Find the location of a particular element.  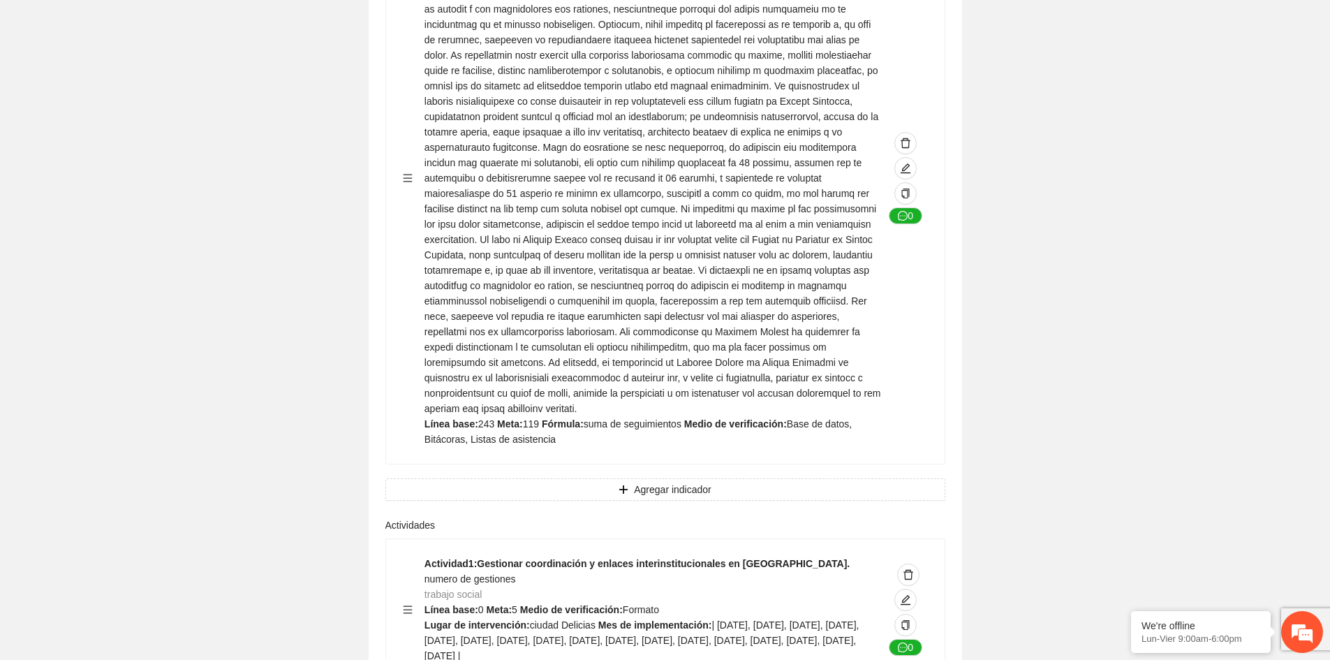

span: trabajo social is located at coordinates (453, 594).